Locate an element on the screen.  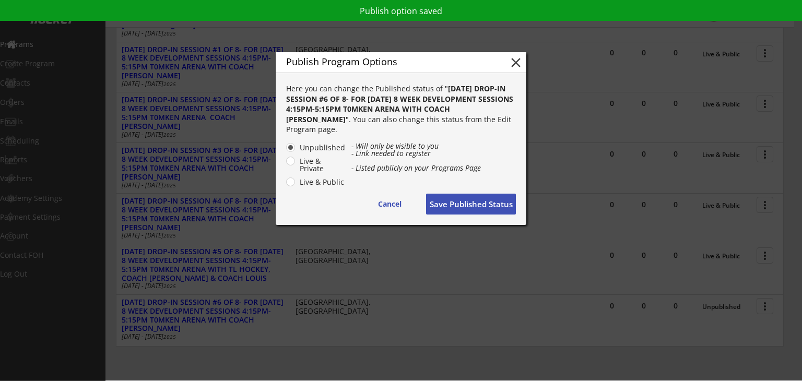
div: Publish Program Options is located at coordinates (389, 62).